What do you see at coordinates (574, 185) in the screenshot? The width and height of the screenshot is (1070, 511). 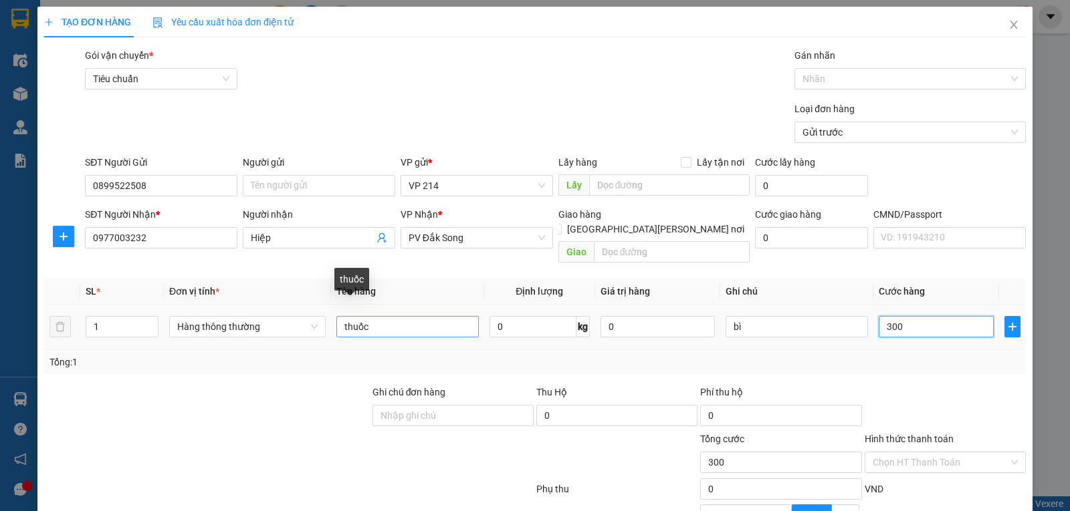 I see `span: Lấy` at bounding box center [574, 185].